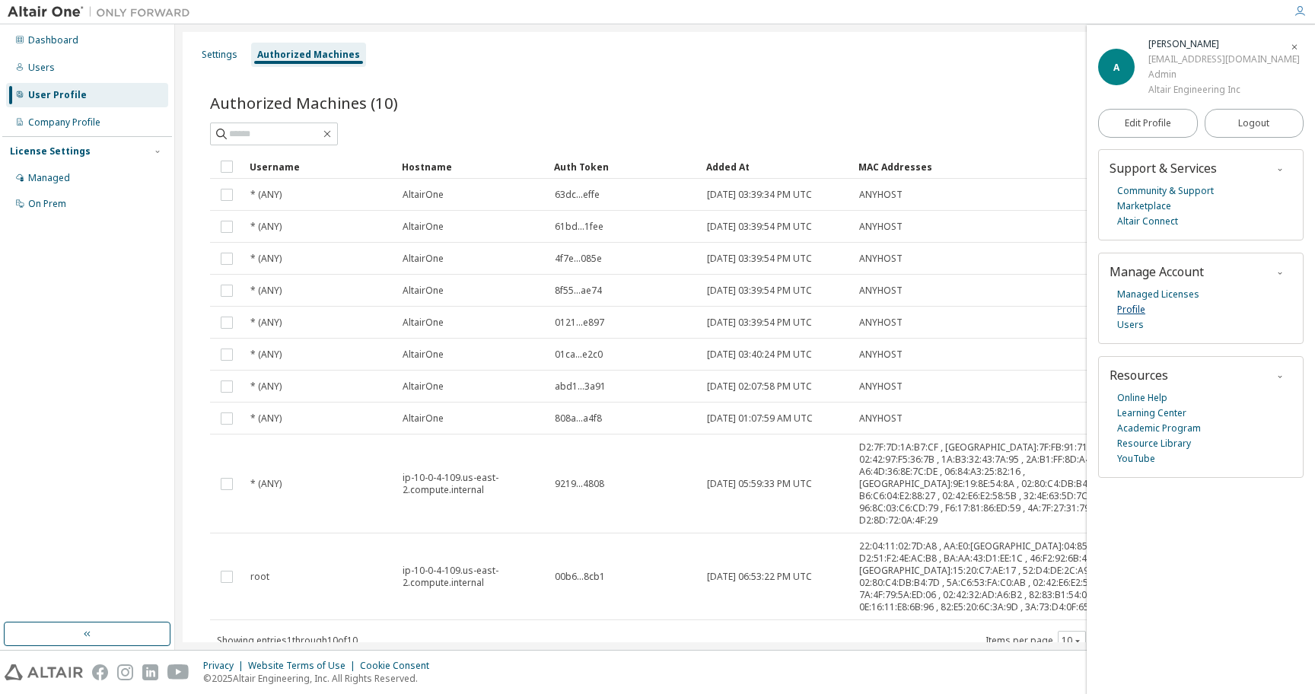 The image size is (1315, 694). What do you see at coordinates (776, 167) in the screenshot?
I see `div: Added At` at bounding box center [776, 167].